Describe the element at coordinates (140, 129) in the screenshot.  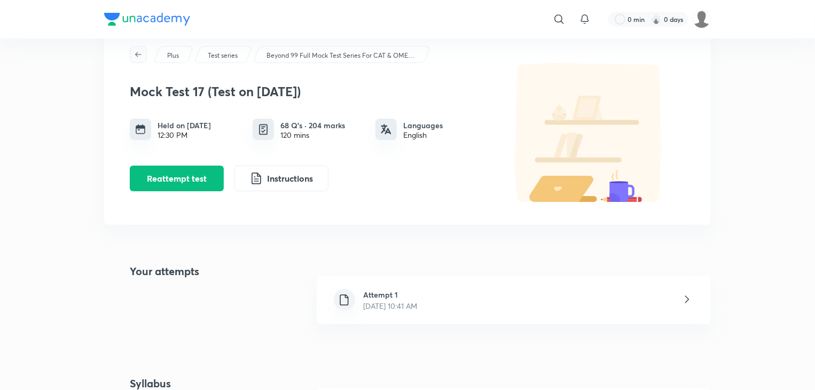
I see `img: timing` at that location.